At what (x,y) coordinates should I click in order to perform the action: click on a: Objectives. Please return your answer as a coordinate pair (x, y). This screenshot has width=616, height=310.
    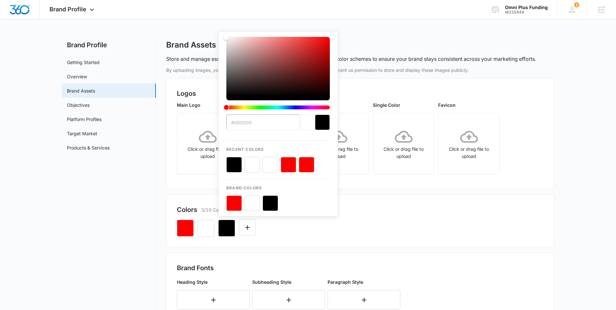
    Looking at the image, I should click on (78, 105).